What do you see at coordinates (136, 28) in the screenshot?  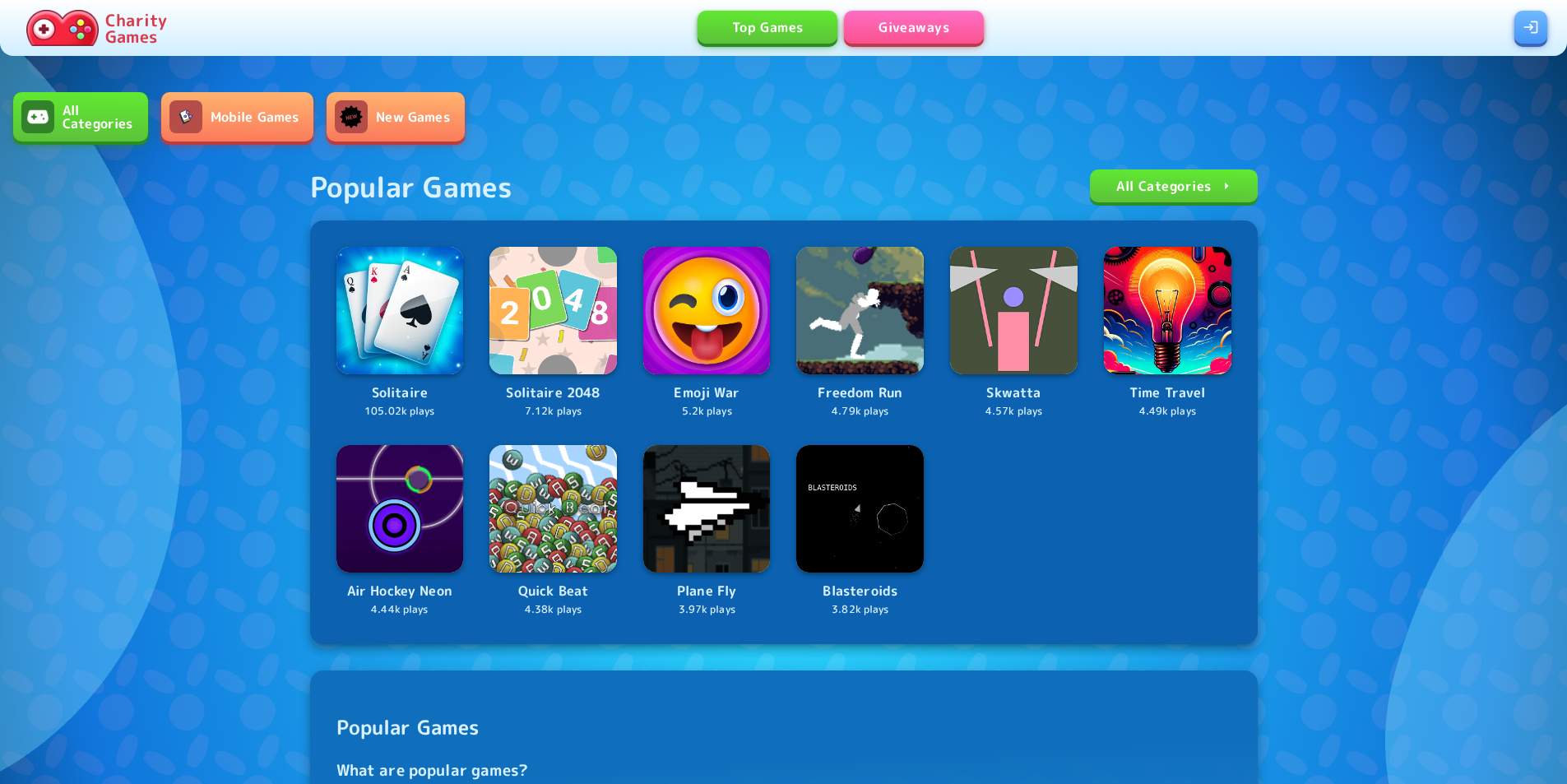 I see `p: Charity Games` at bounding box center [136, 28].